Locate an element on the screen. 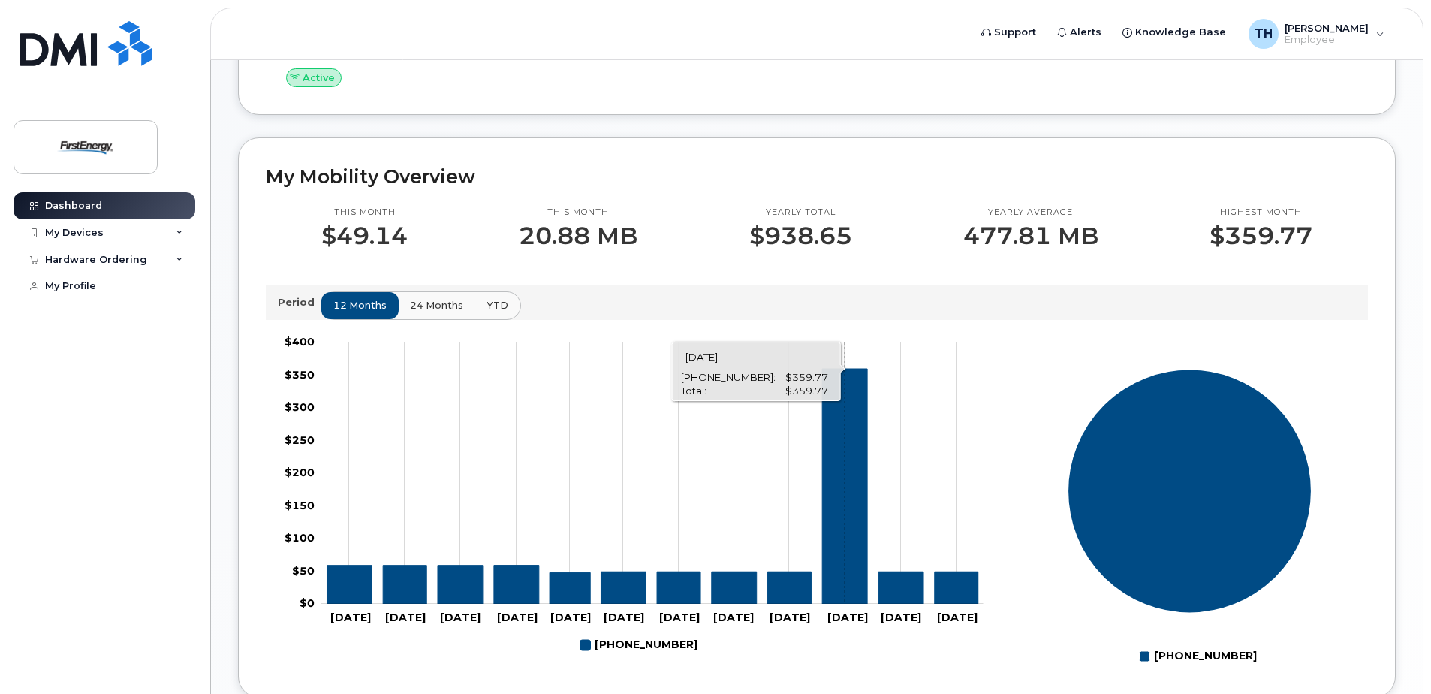  p: $359.77 is located at coordinates (1260, 236).